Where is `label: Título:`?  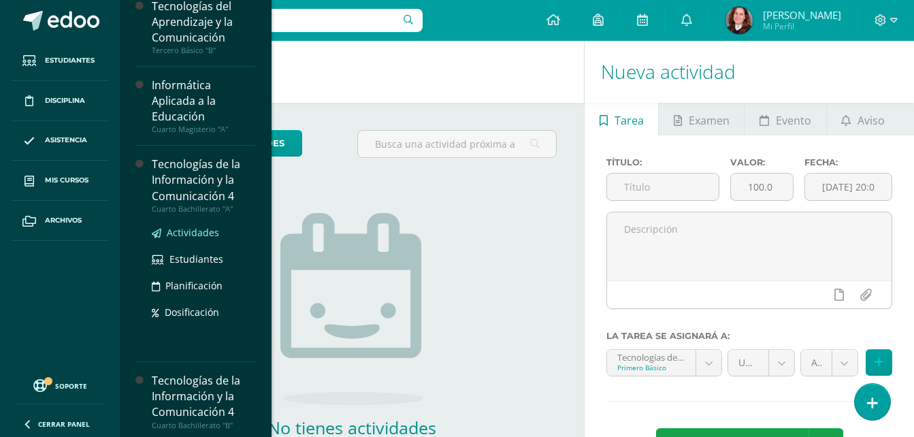 label: Título: is located at coordinates (663, 162).